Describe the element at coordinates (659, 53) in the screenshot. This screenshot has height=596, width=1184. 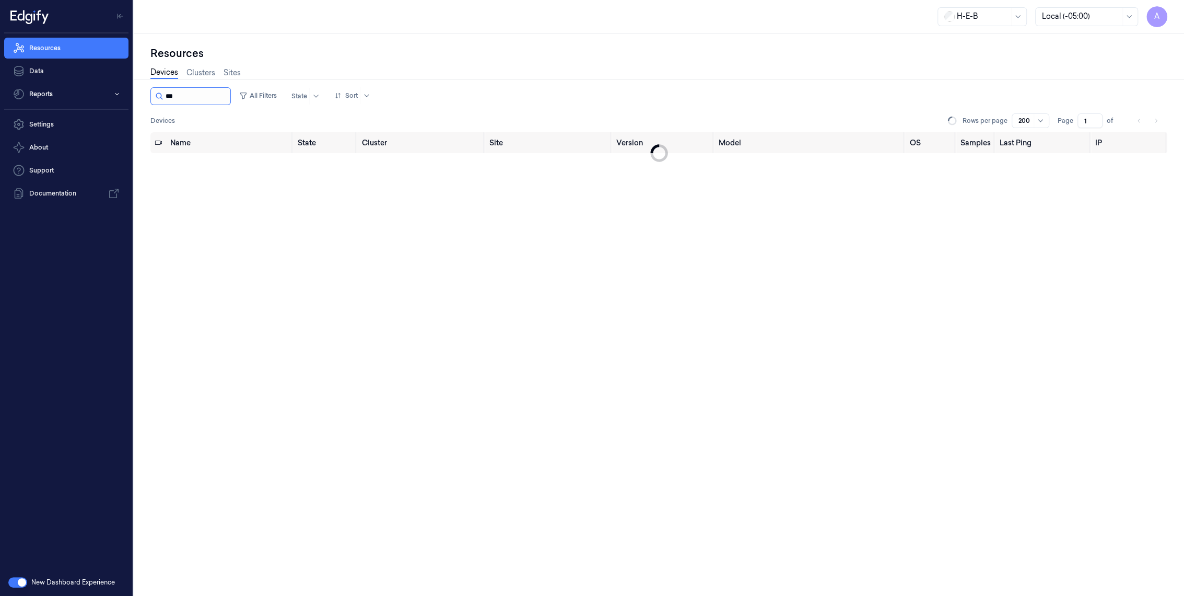
I see `div: Resources` at that location.